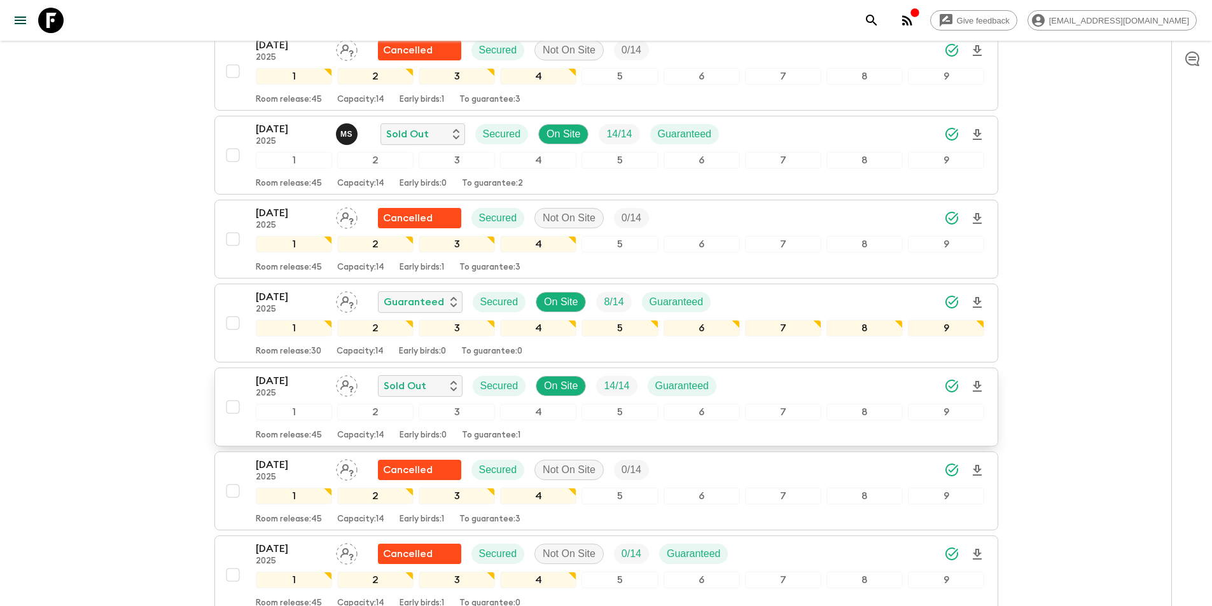 This screenshot has height=606, width=1212. Describe the element at coordinates (419, 50) in the screenshot. I see `div: Flash Pack cancellation` at that location.